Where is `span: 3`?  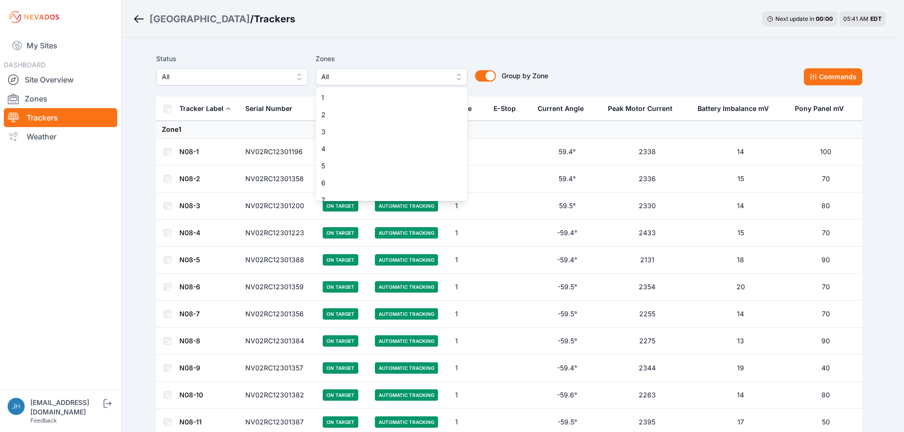
span: 3 is located at coordinates (386, 132).